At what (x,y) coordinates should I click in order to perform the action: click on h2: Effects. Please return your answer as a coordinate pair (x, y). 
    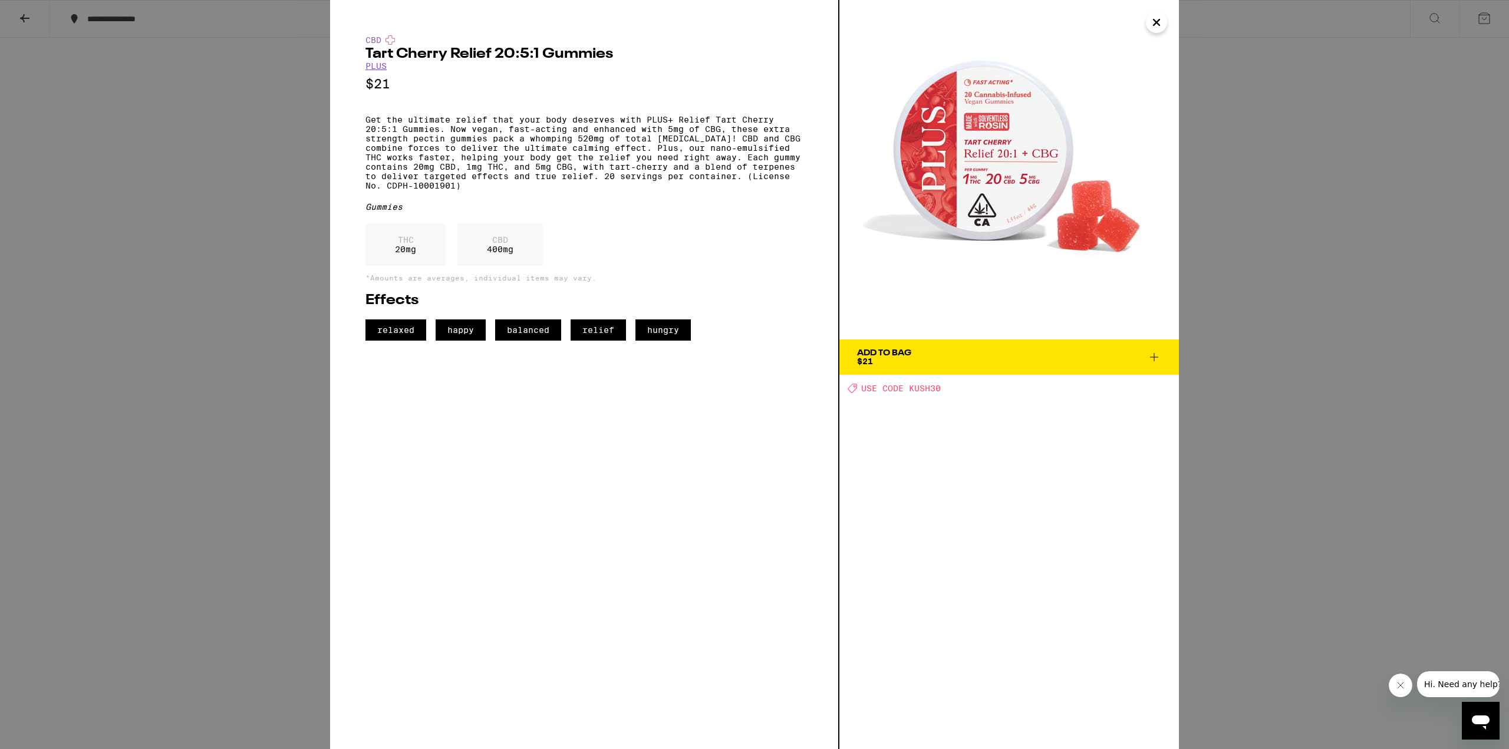
    Looking at the image, I should click on (584, 301).